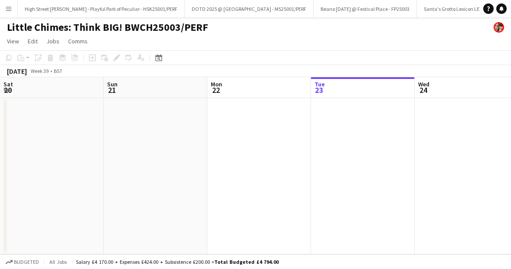 The width and height of the screenshot is (511, 269). What do you see at coordinates (13, 41) in the screenshot?
I see `span: View` at bounding box center [13, 41].